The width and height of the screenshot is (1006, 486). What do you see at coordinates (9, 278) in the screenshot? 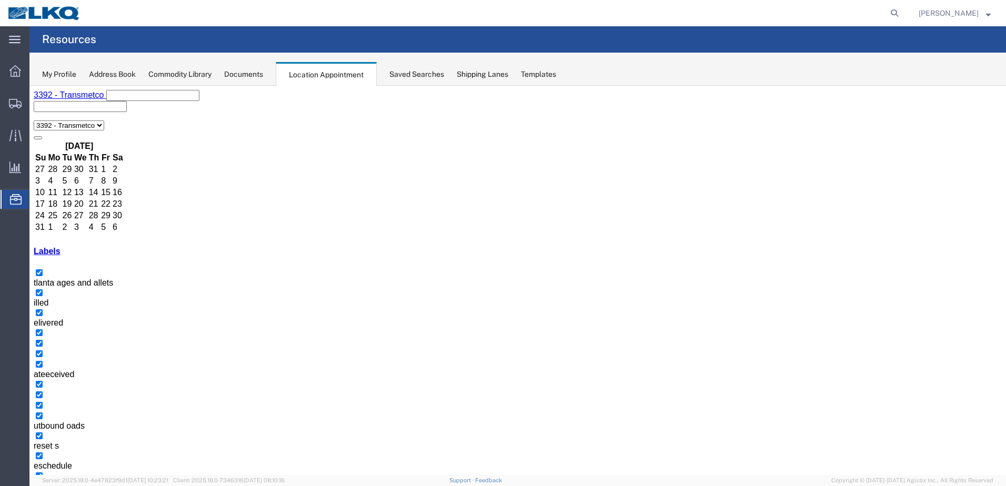
I see `input: ateeceived` at bounding box center [9, 278].